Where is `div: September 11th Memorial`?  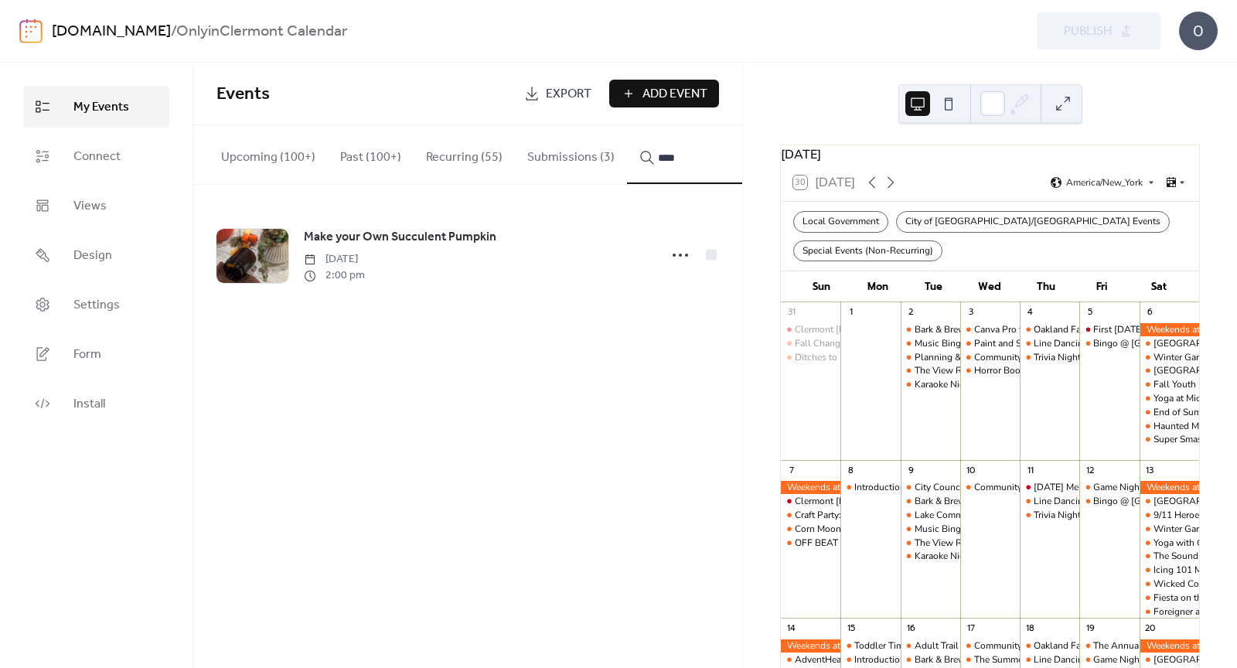
div: September 11th Memorial is located at coordinates (1049, 487).